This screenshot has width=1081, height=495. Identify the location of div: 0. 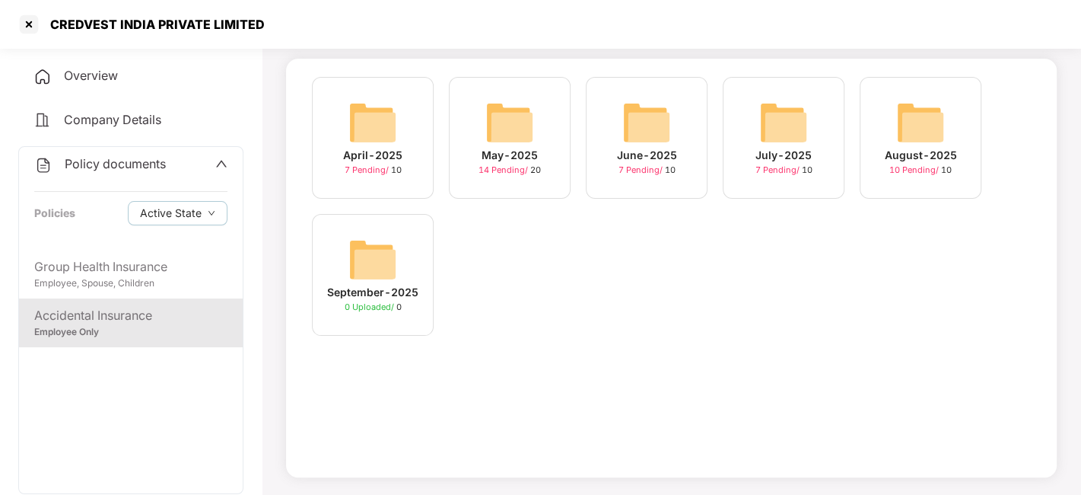
(373, 307).